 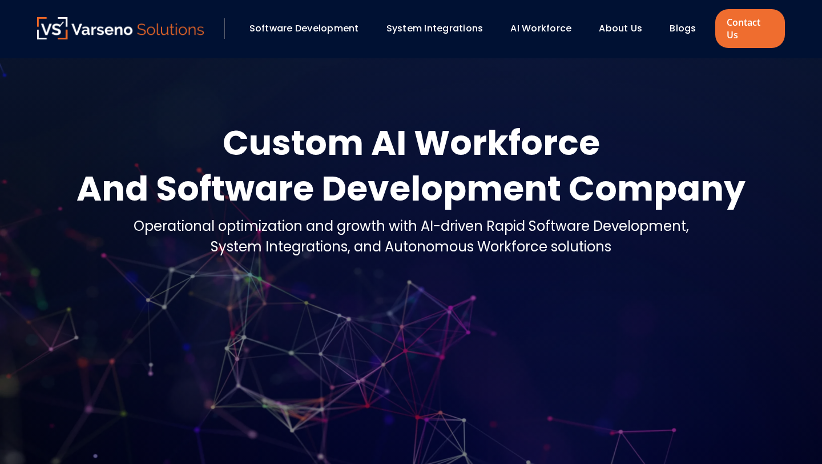 What do you see at coordinates (411, 247) in the screenshot?
I see `div: System Integrations, and Autonomous Workforce solutions` at bounding box center [411, 247].